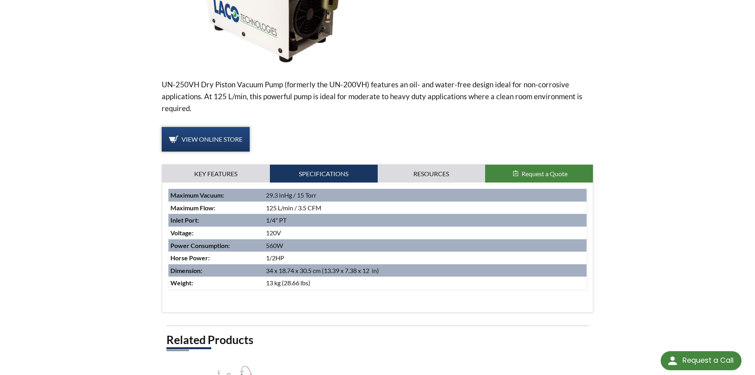 The height and width of the screenshot is (375, 755). What do you see at coordinates (216, 174) in the screenshot?
I see `a: Key Features` at bounding box center [216, 174].